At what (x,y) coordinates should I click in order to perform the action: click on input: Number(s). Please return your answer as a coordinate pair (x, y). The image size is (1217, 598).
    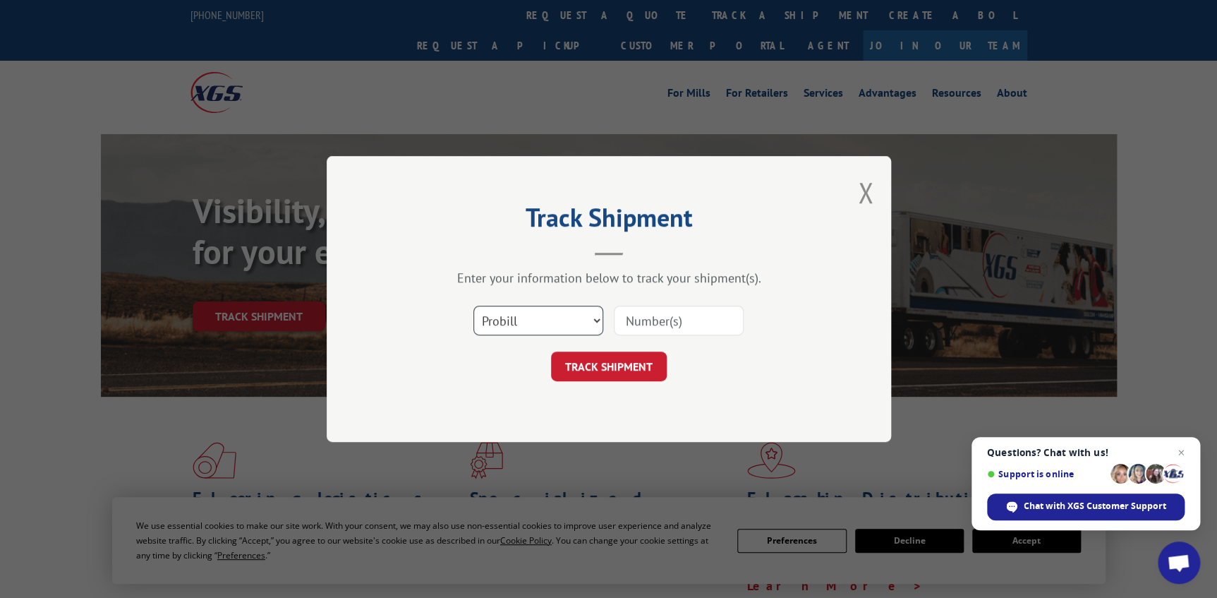
    Looking at the image, I should click on (679, 320).